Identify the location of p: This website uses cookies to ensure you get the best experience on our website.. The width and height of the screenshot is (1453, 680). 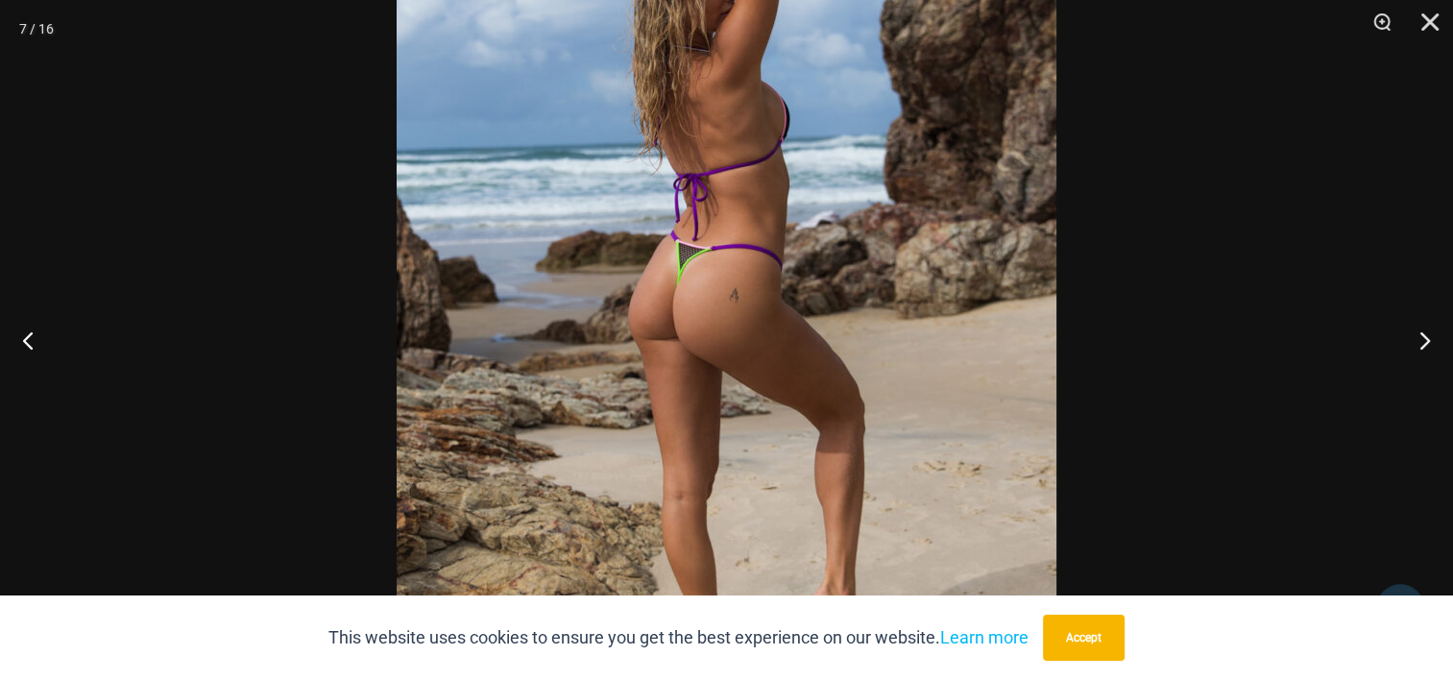
(678, 638).